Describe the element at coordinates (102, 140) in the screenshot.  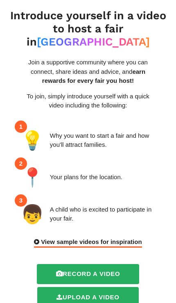
I see `div: Why you want to start a fair and how you'll attract families.` at that location.